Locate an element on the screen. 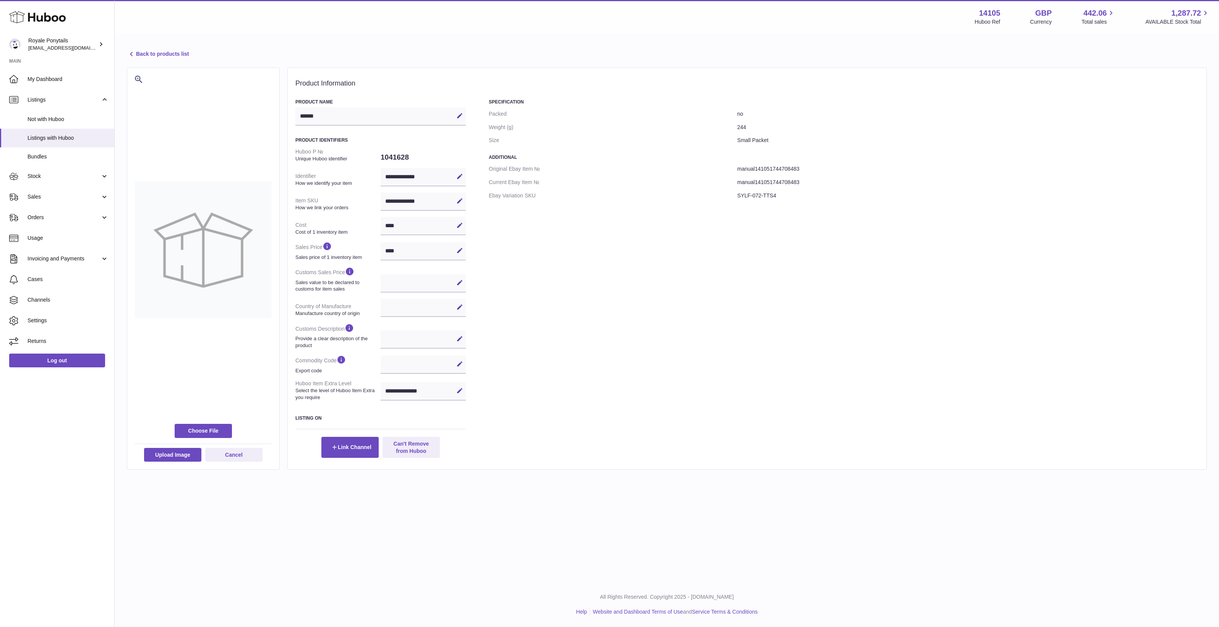 The width and height of the screenshot is (1219, 627). img: internalAdmin-14105@internal.huboo.com is located at coordinates (15, 44).